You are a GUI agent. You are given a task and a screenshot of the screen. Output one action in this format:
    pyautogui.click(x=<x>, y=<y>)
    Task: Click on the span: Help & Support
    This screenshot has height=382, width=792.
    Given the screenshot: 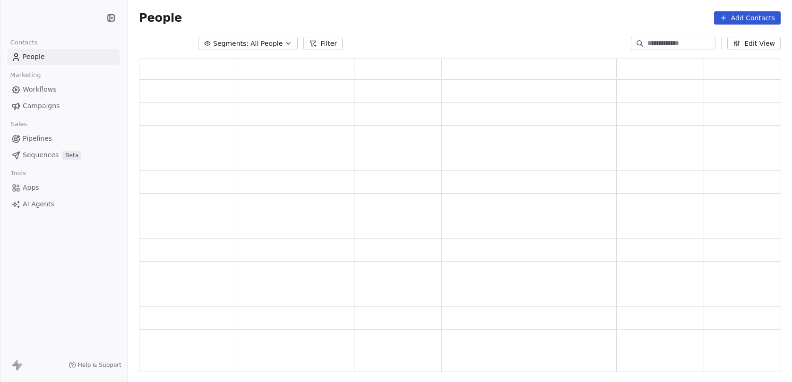 What is the action you would take?
    pyautogui.click(x=100, y=365)
    